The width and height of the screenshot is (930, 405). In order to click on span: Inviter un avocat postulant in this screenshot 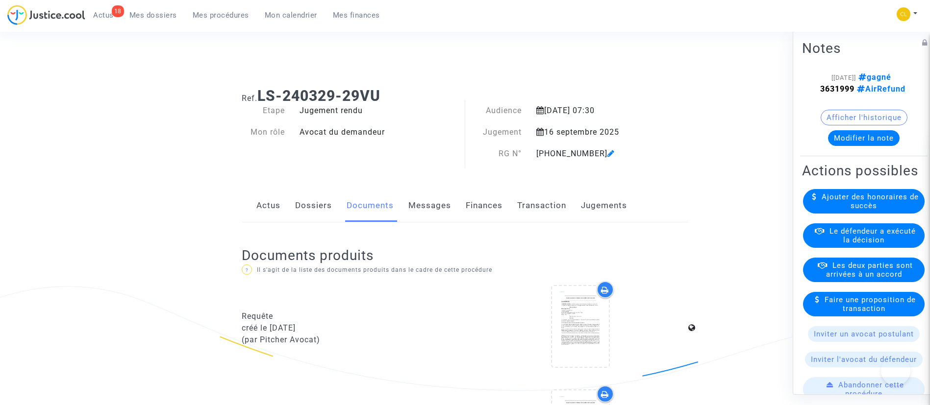, I will do `click(863, 334)`.